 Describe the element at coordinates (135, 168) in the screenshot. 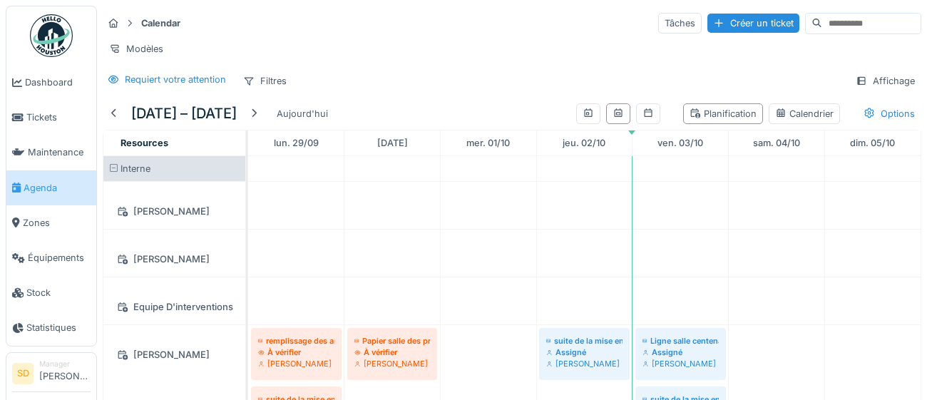

I see `span: Interne` at that location.